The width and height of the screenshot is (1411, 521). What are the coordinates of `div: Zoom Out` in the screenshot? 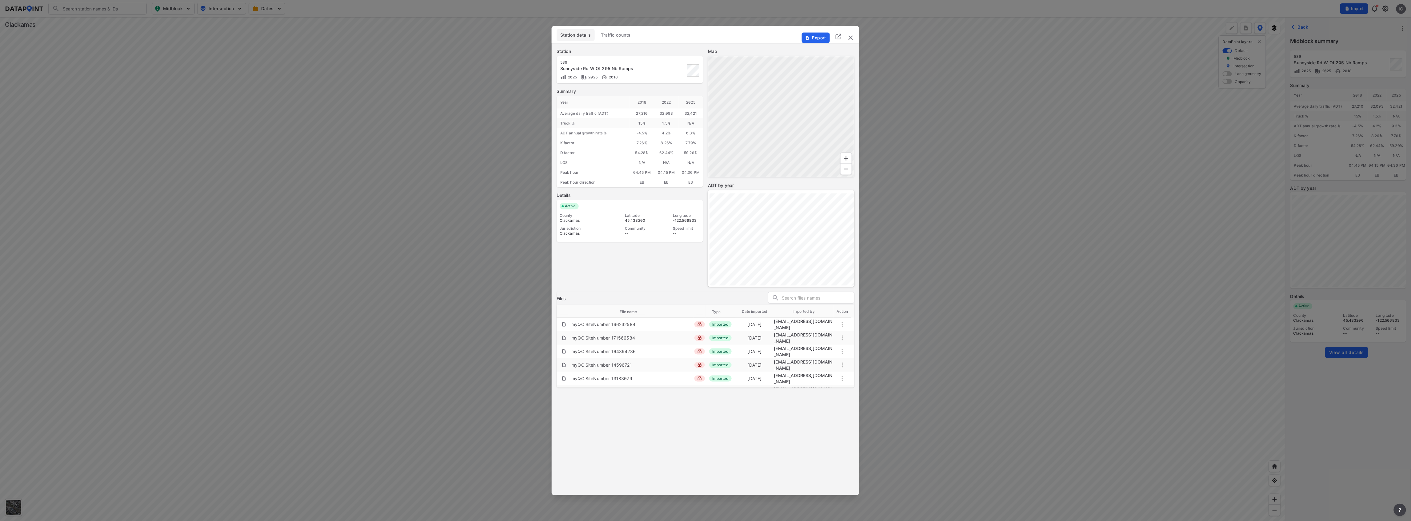 It's located at (846, 169).